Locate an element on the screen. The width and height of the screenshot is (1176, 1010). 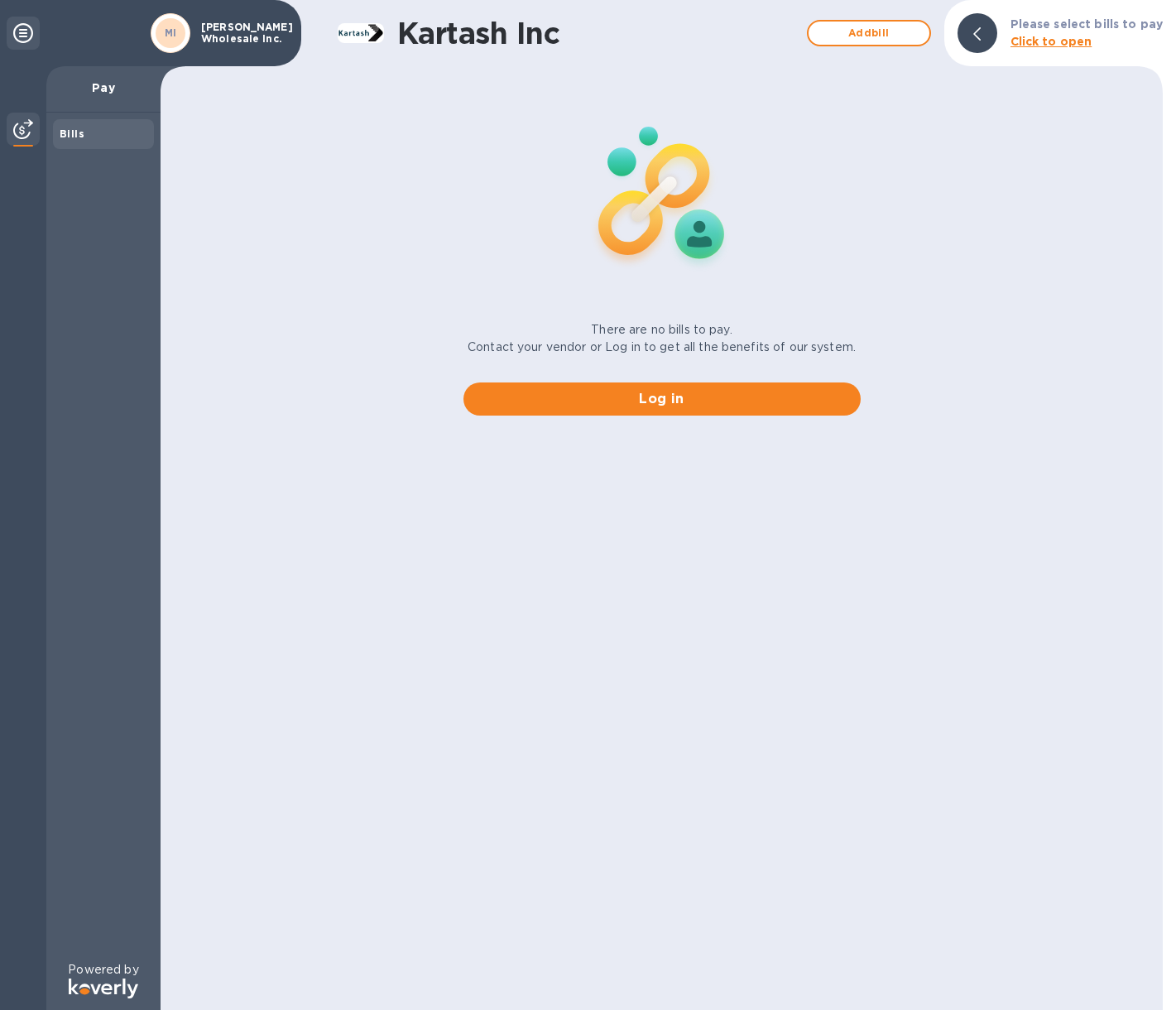
span: Add bill is located at coordinates (869, 33).